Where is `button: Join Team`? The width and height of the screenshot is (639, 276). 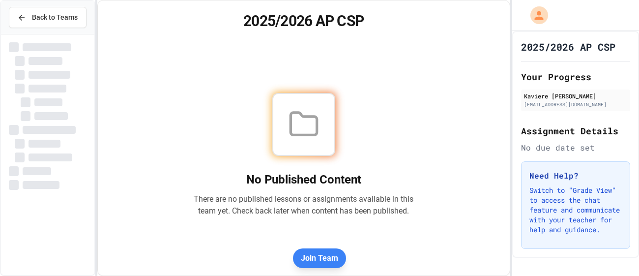
button: Join Team is located at coordinates (320, 258).